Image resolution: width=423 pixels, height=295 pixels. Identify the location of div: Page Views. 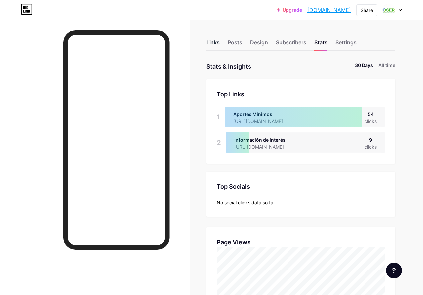
(301, 242).